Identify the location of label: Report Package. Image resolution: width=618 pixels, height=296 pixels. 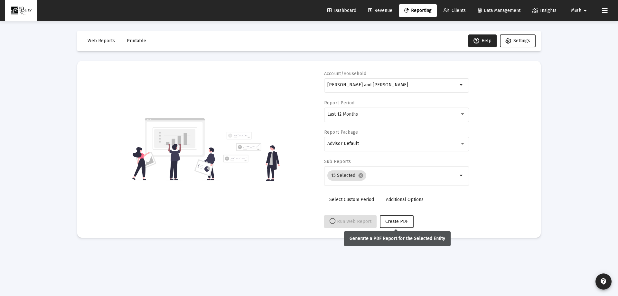
(341, 132).